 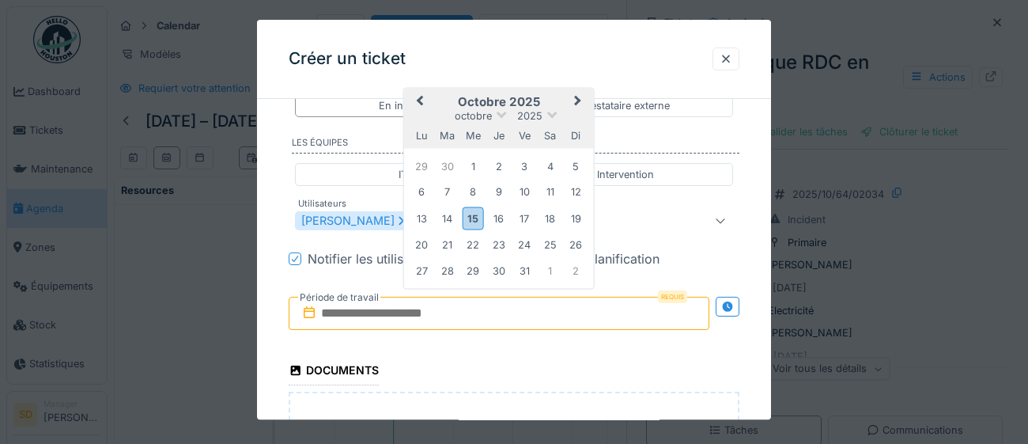 What do you see at coordinates (339, 297) in the screenshot?
I see `label: Période de travail` at bounding box center [339, 297].